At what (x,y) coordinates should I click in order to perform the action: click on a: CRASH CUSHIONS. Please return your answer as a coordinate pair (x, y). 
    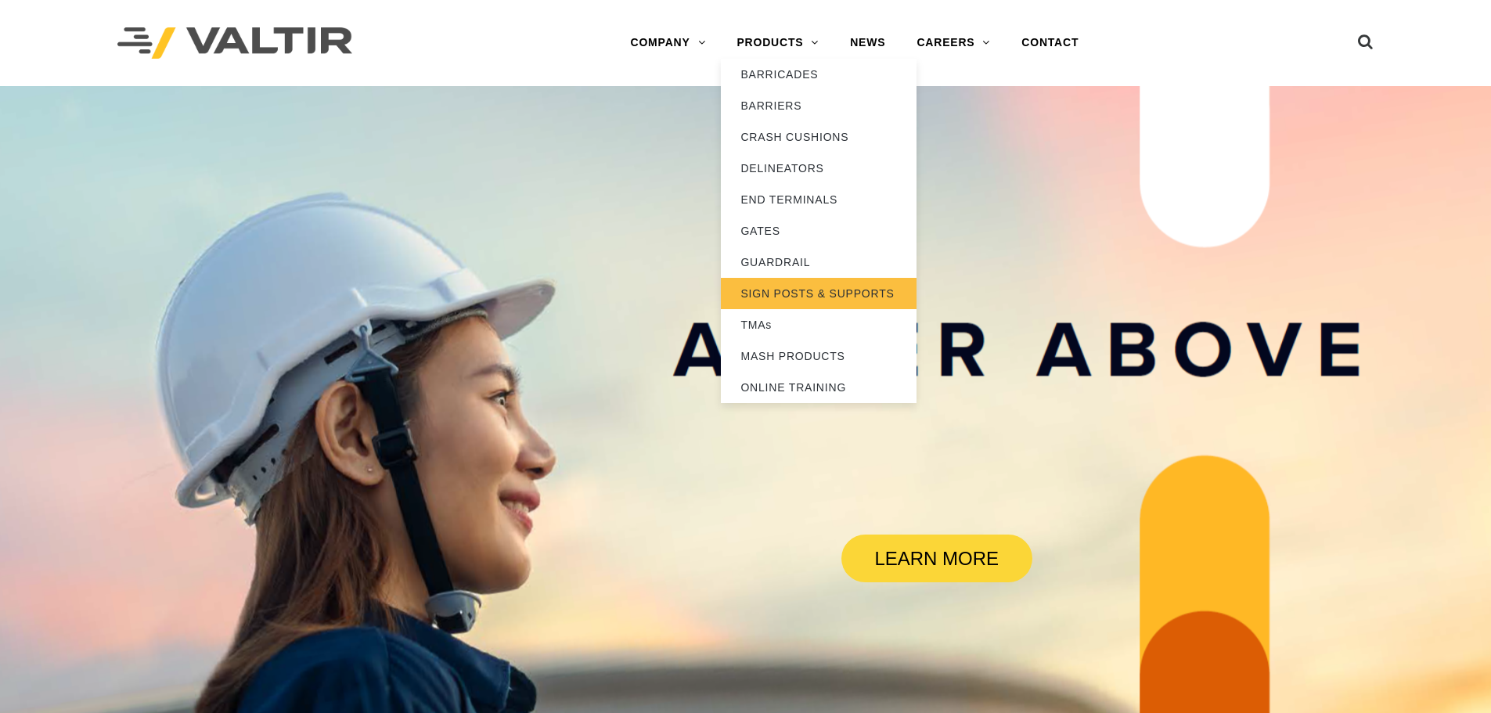
    Looking at the image, I should click on (819, 137).